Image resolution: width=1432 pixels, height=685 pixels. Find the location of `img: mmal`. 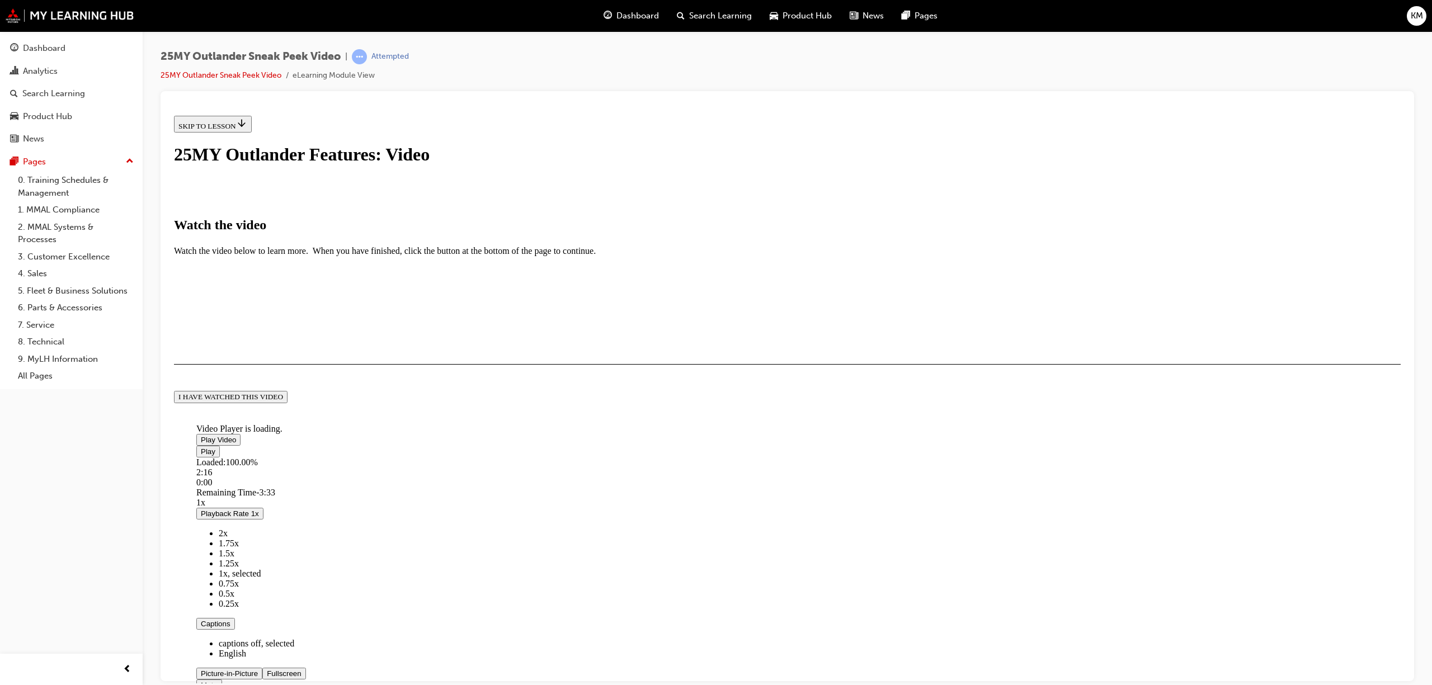

img: mmal is located at coordinates (70, 16).